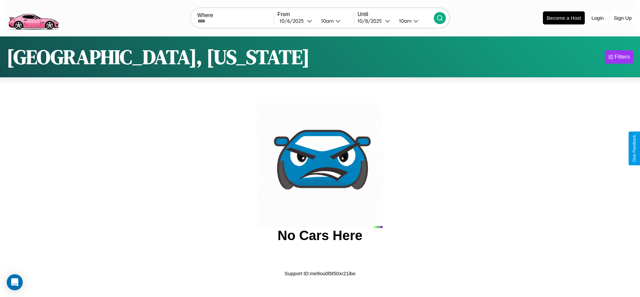  What do you see at coordinates (563, 18) in the screenshot?
I see `button: Become a Host` at bounding box center [563, 18].